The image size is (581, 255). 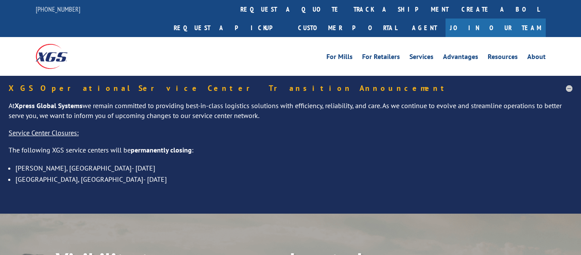 I want to click on a: About, so click(x=536, y=58).